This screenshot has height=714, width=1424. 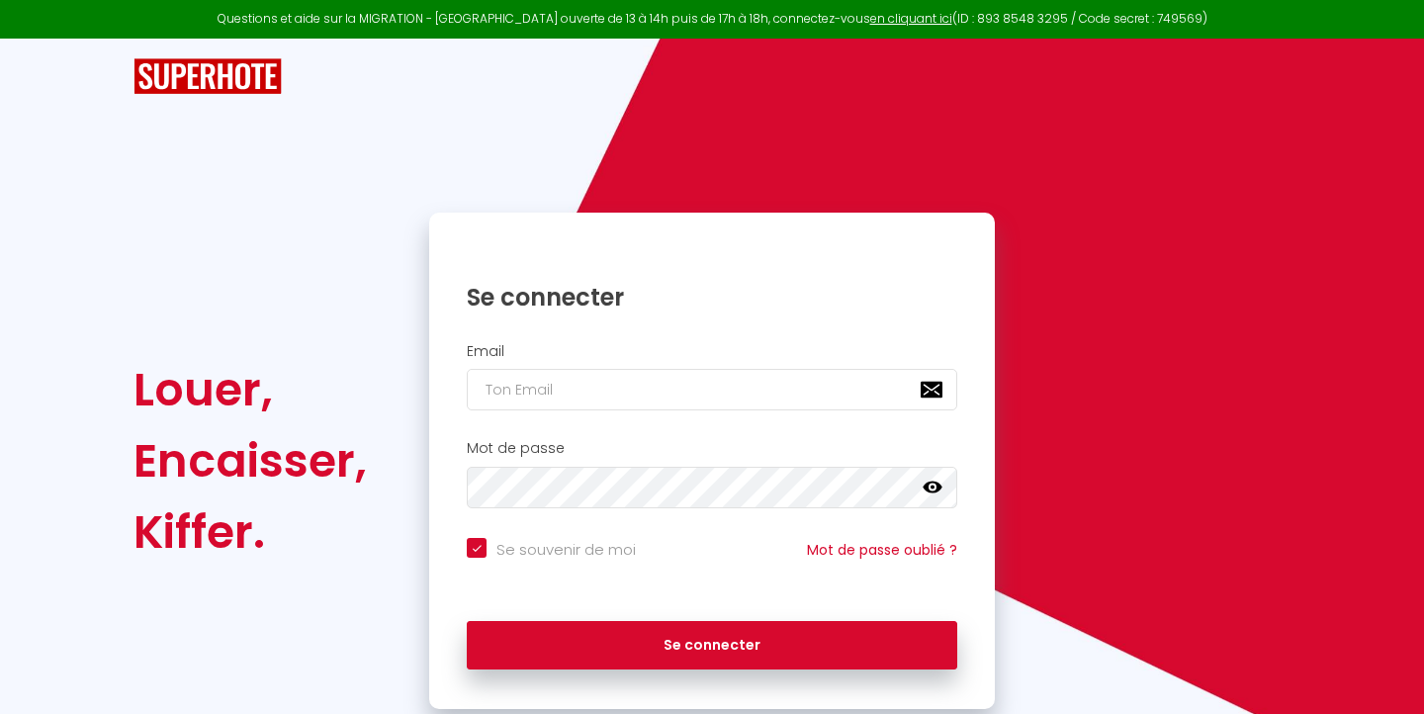 I want to click on a: en cliquant ici, so click(x=911, y=18).